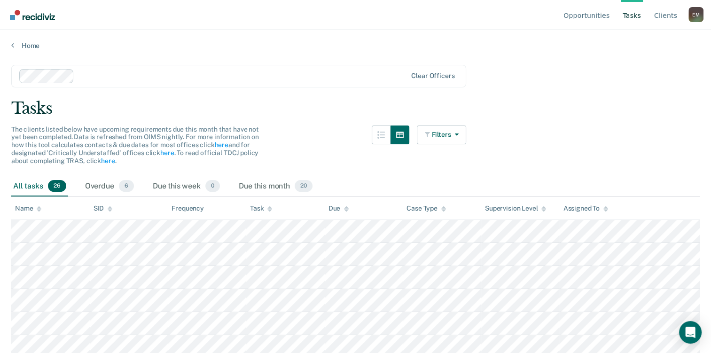 The height and width of the screenshot is (353, 711). Describe the element at coordinates (433, 76) in the screenshot. I see `div: Clear officers` at that location.